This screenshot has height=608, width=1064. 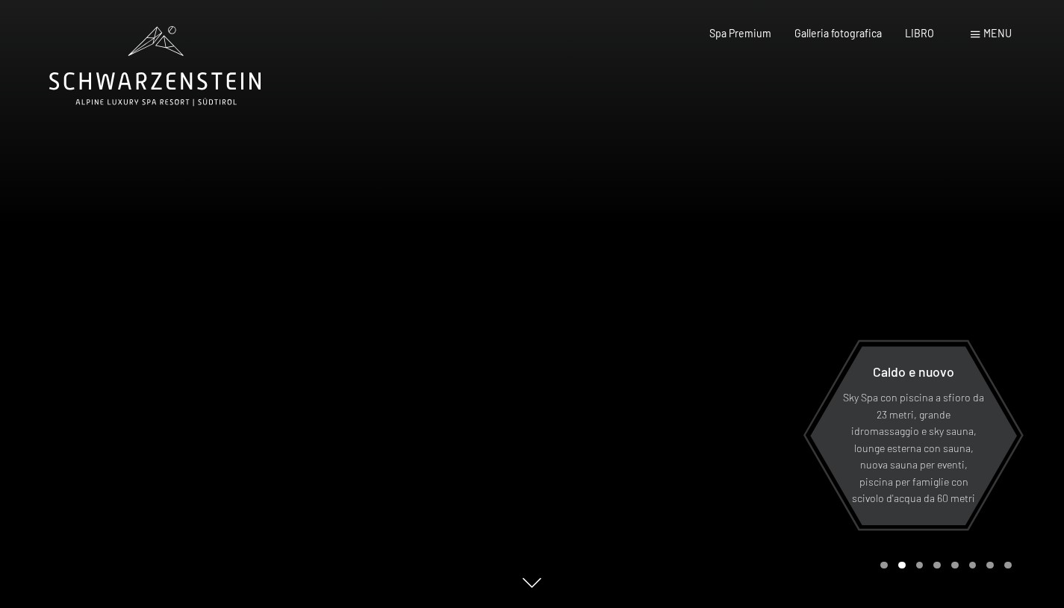 I want to click on div: Carosello Pagina 7, so click(x=990, y=566).